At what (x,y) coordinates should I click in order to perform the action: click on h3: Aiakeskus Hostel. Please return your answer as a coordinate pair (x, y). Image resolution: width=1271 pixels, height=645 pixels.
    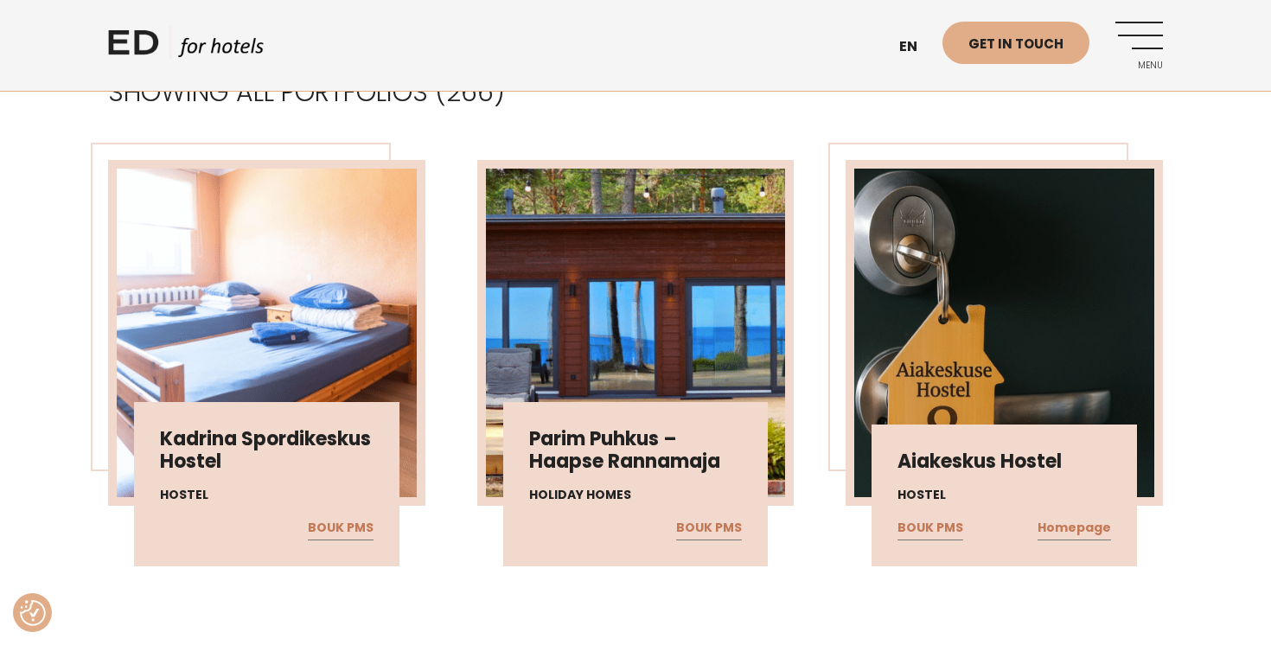
    Looking at the image, I should click on (1003, 462).